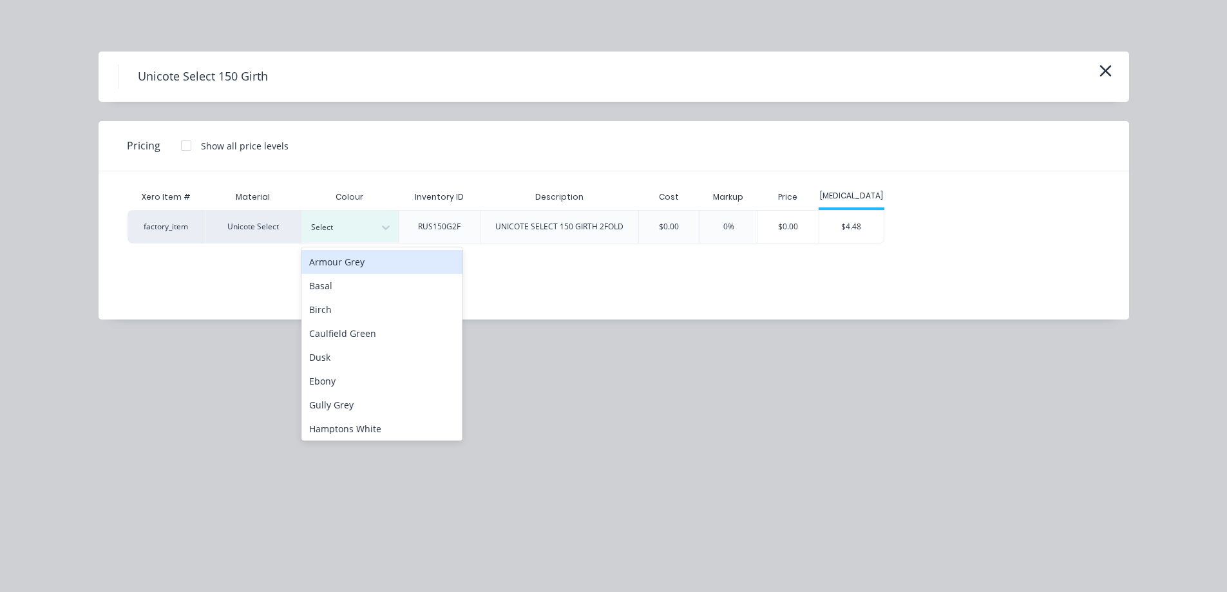  I want to click on div: Xero Item #, so click(166, 197).